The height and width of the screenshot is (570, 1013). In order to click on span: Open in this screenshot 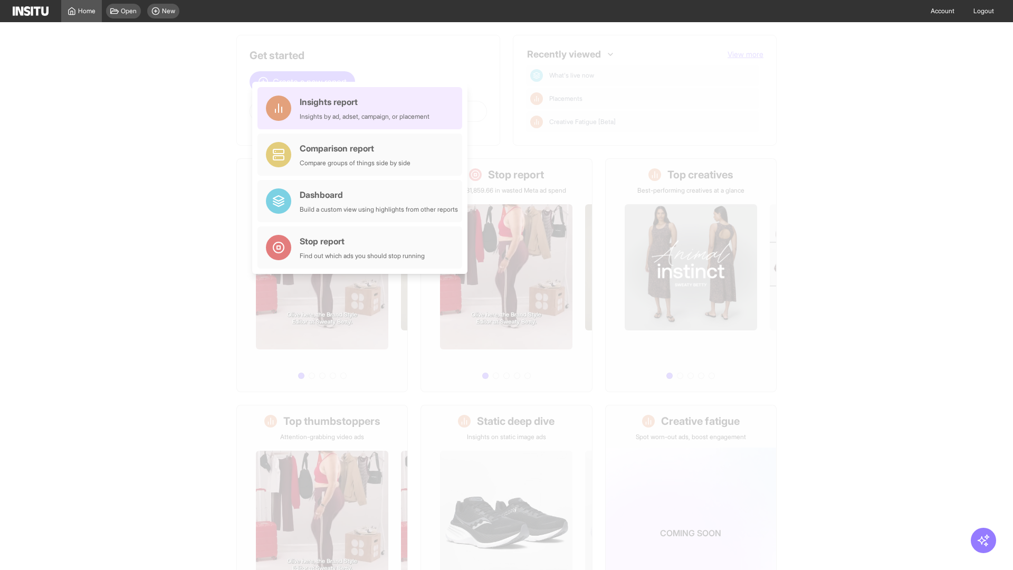, I will do `click(129, 11)`.